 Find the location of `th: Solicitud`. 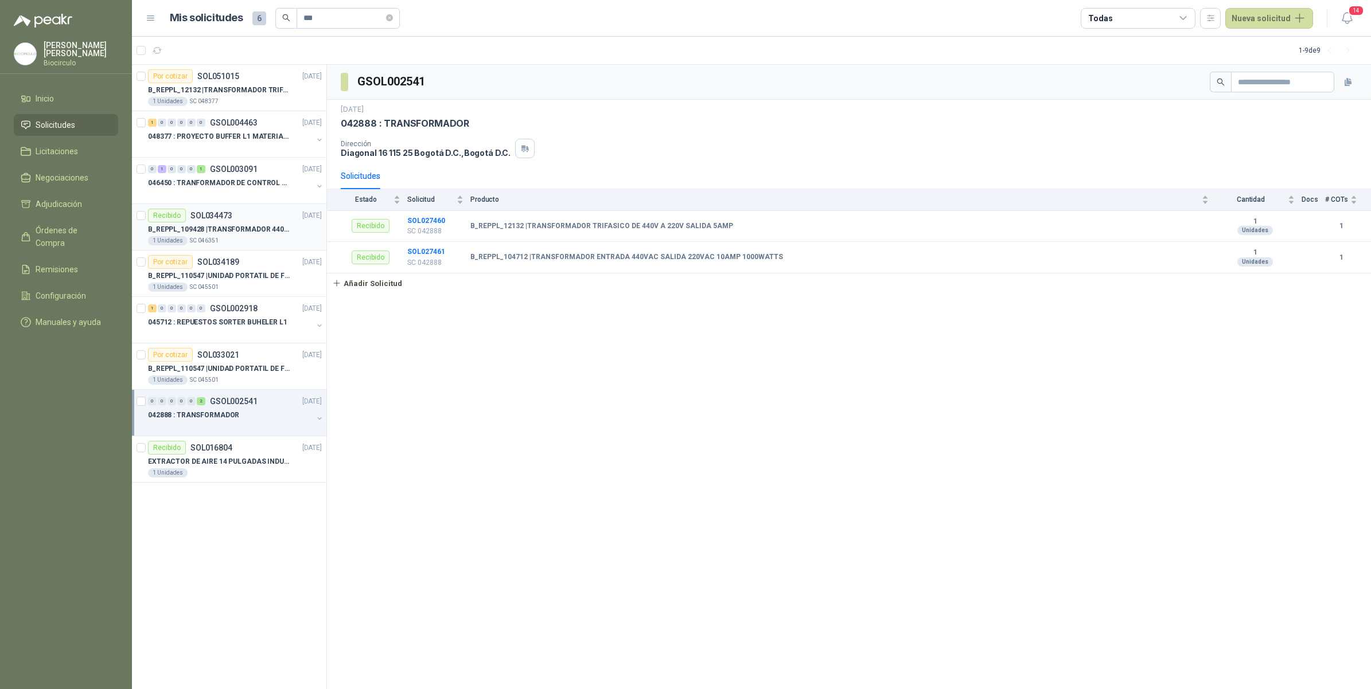

th: Solicitud is located at coordinates (439, 200).